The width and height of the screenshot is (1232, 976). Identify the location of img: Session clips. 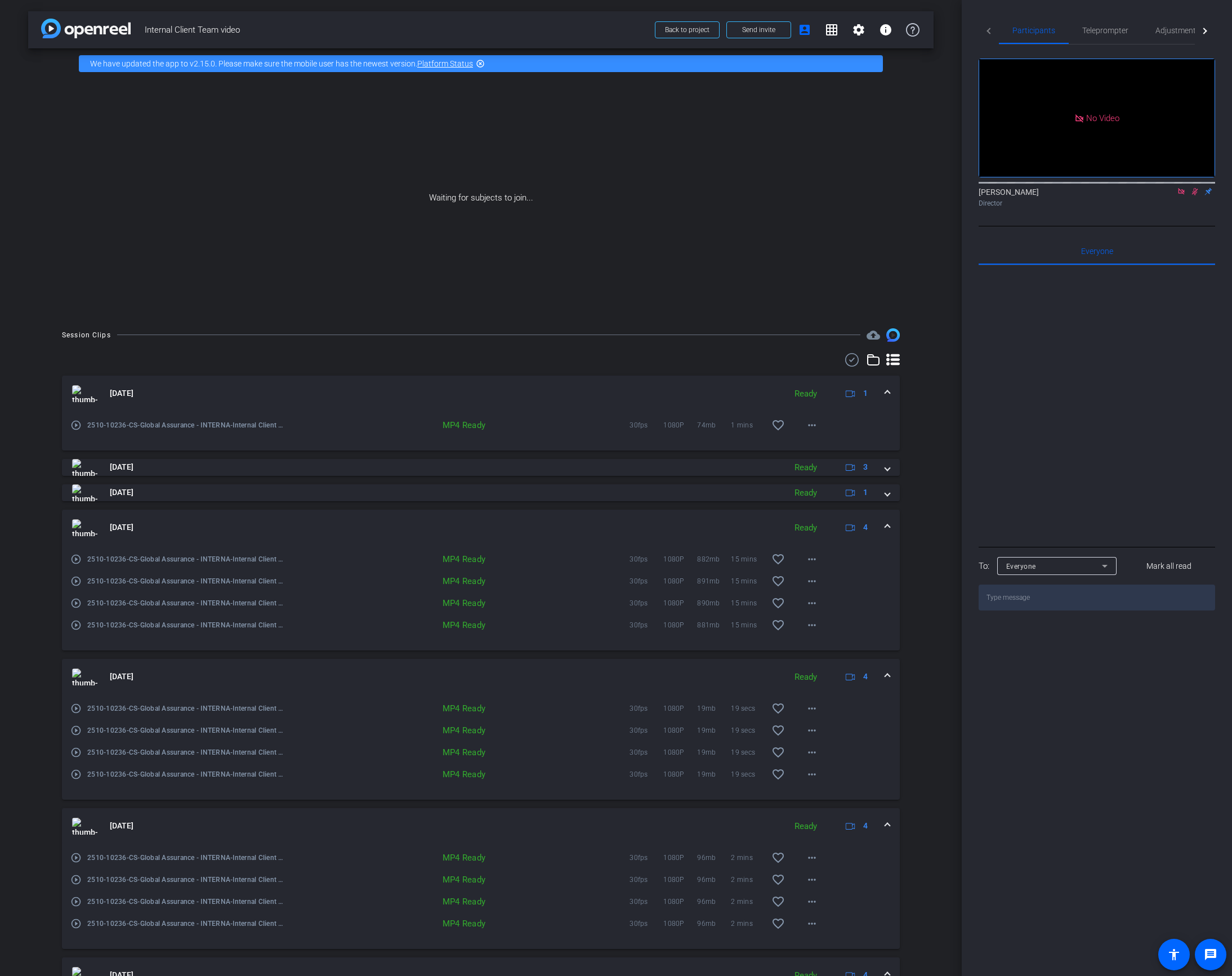
(893, 335).